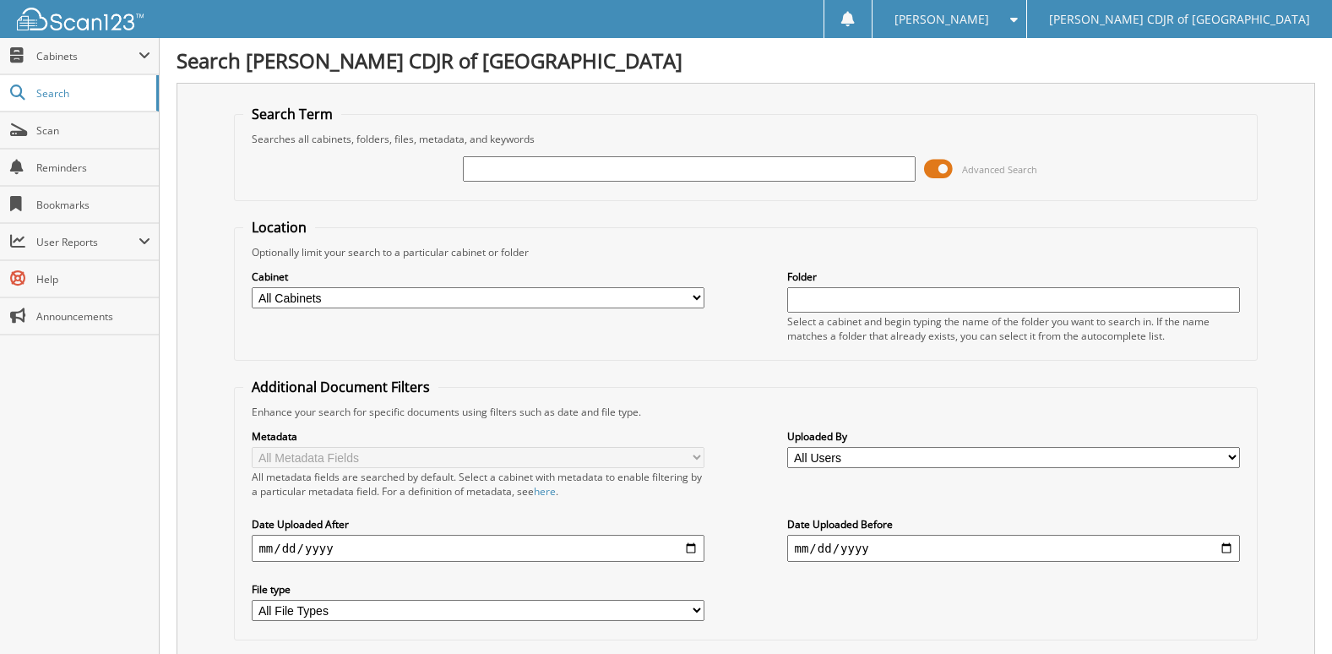 The image size is (1332, 654). Describe the element at coordinates (745, 252) in the screenshot. I see `div: Optionally limit your search to a particular cabinet or folder` at that location.